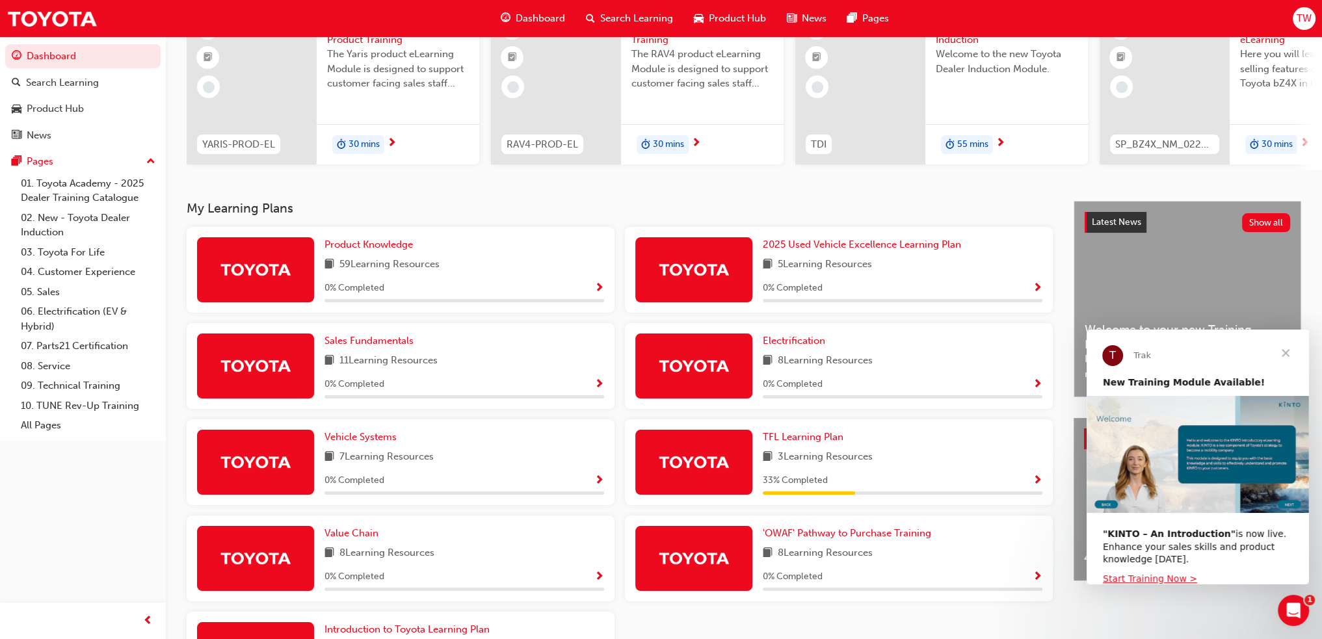 The width and height of the screenshot is (1322, 639). What do you see at coordinates (83, 161) in the screenshot?
I see `button: Pages` at bounding box center [83, 161].